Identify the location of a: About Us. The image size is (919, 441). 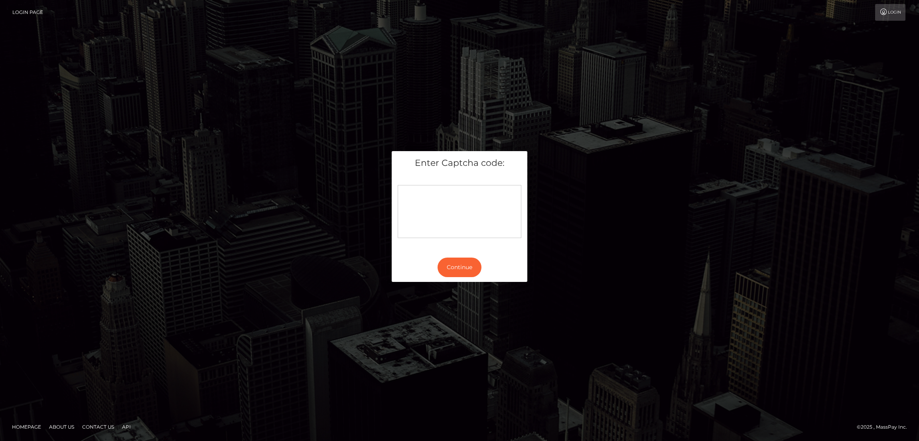
(61, 427).